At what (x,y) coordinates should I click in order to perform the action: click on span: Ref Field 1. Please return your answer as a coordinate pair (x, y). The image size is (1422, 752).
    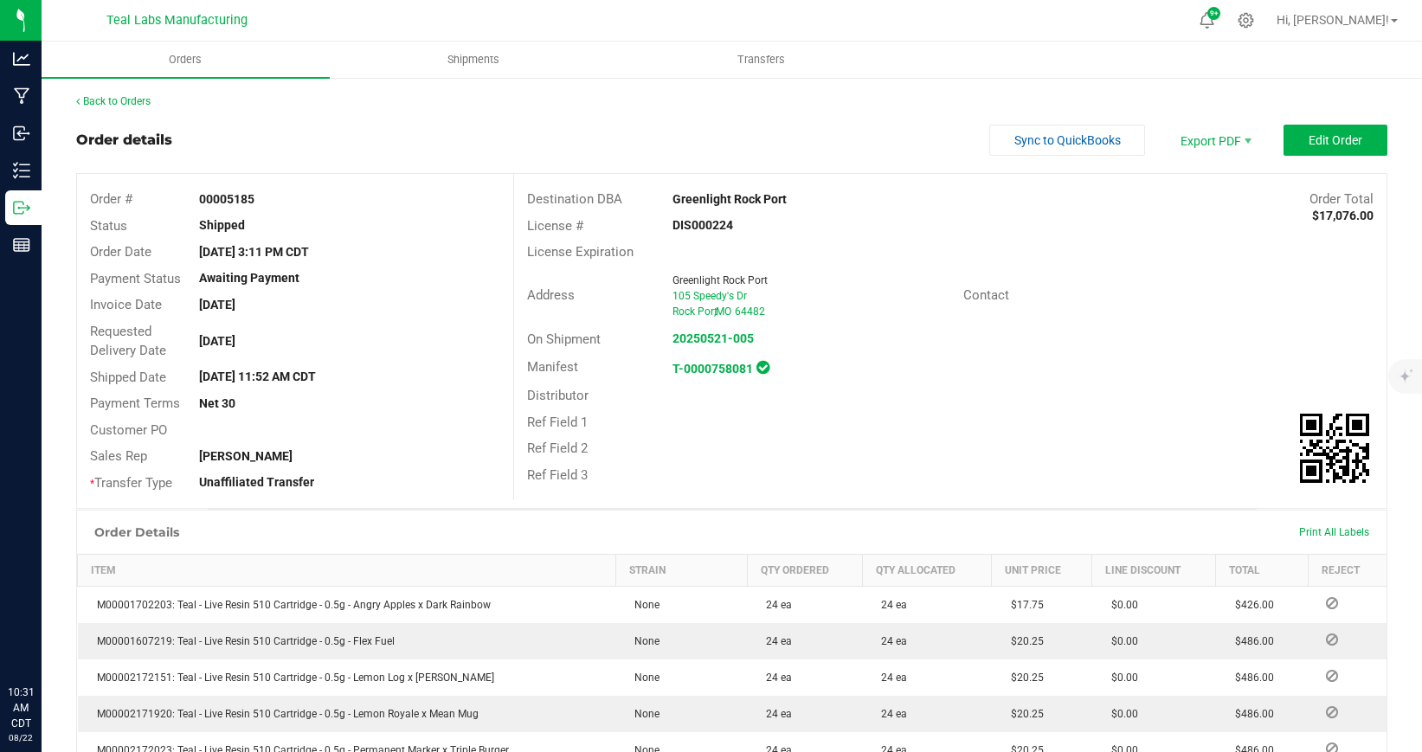
    Looking at the image, I should click on (557, 422).